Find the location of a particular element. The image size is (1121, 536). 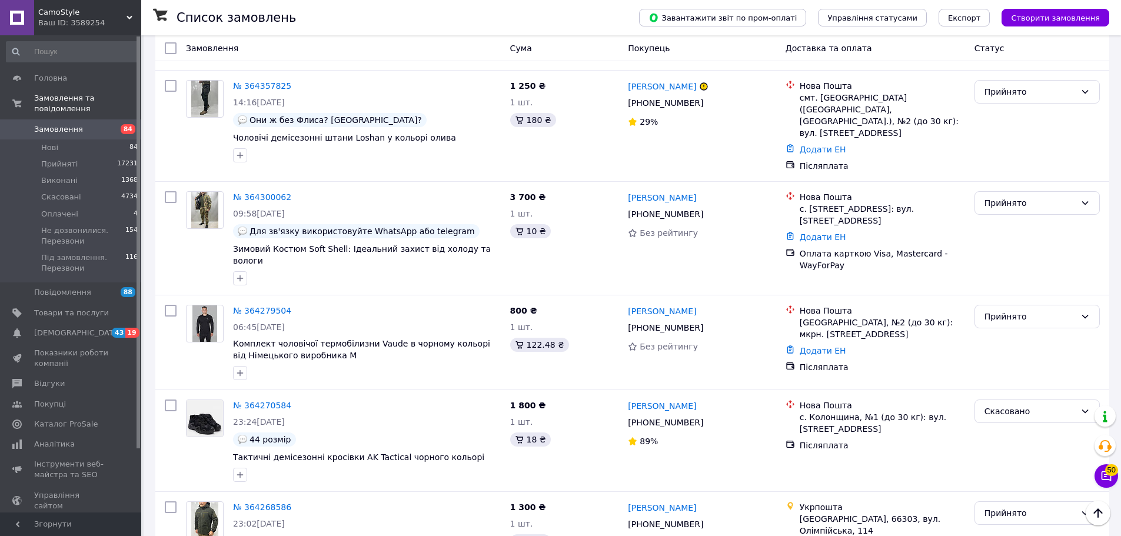

h1: Список замовлень is located at coordinates (236, 18).